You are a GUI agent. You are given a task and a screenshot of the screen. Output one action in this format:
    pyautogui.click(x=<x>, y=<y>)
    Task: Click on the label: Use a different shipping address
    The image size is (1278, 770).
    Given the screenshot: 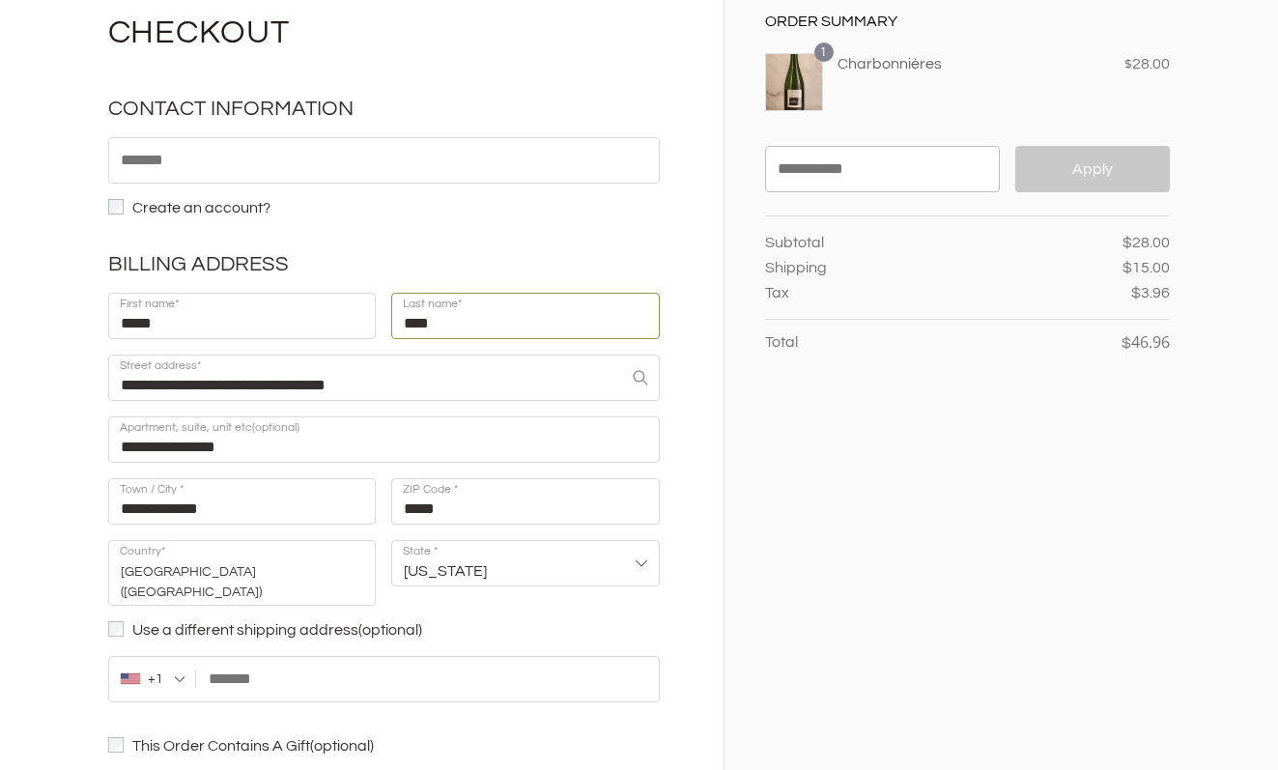 What is the action you would take?
    pyautogui.click(x=384, y=630)
    